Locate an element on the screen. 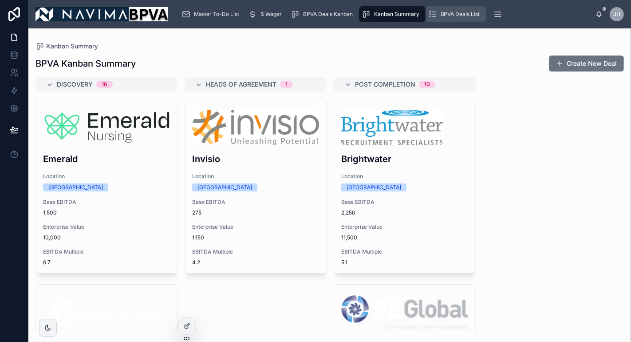 This screenshot has height=342, width=631. span: BPVA Deals List is located at coordinates (460, 14).